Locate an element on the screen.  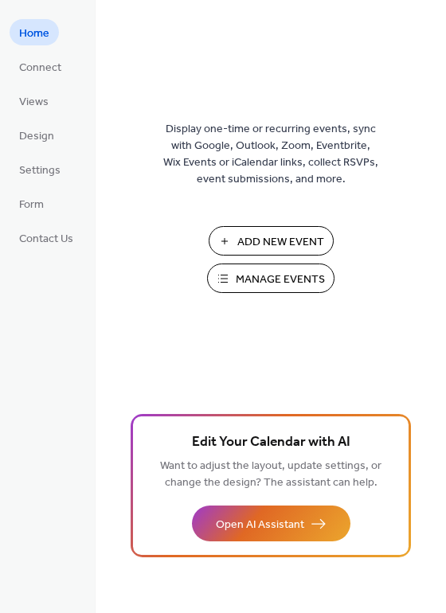
span: Open AI Assistant is located at coordinates (260, 525).